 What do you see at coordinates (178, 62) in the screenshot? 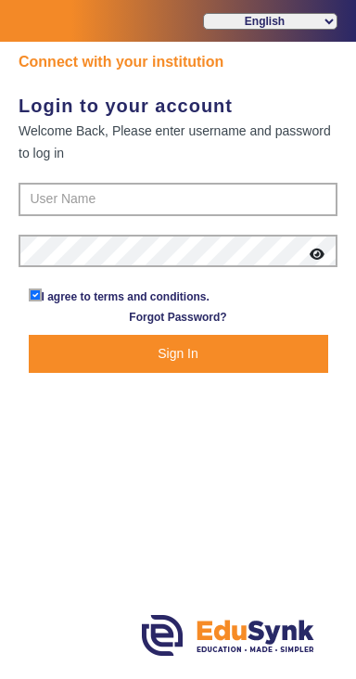
I see `div: Connect with your institution` at bounding box center [178, 62].